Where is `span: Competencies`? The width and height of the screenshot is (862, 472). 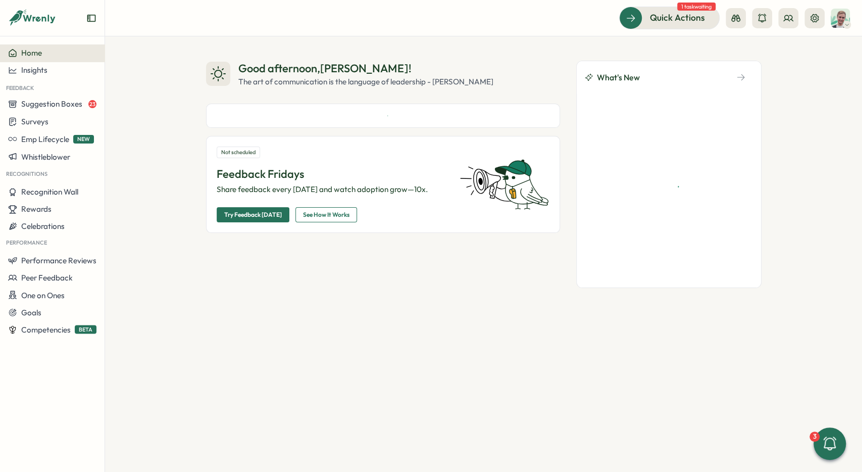
span: Competencies is located at coordinates (46, 329).